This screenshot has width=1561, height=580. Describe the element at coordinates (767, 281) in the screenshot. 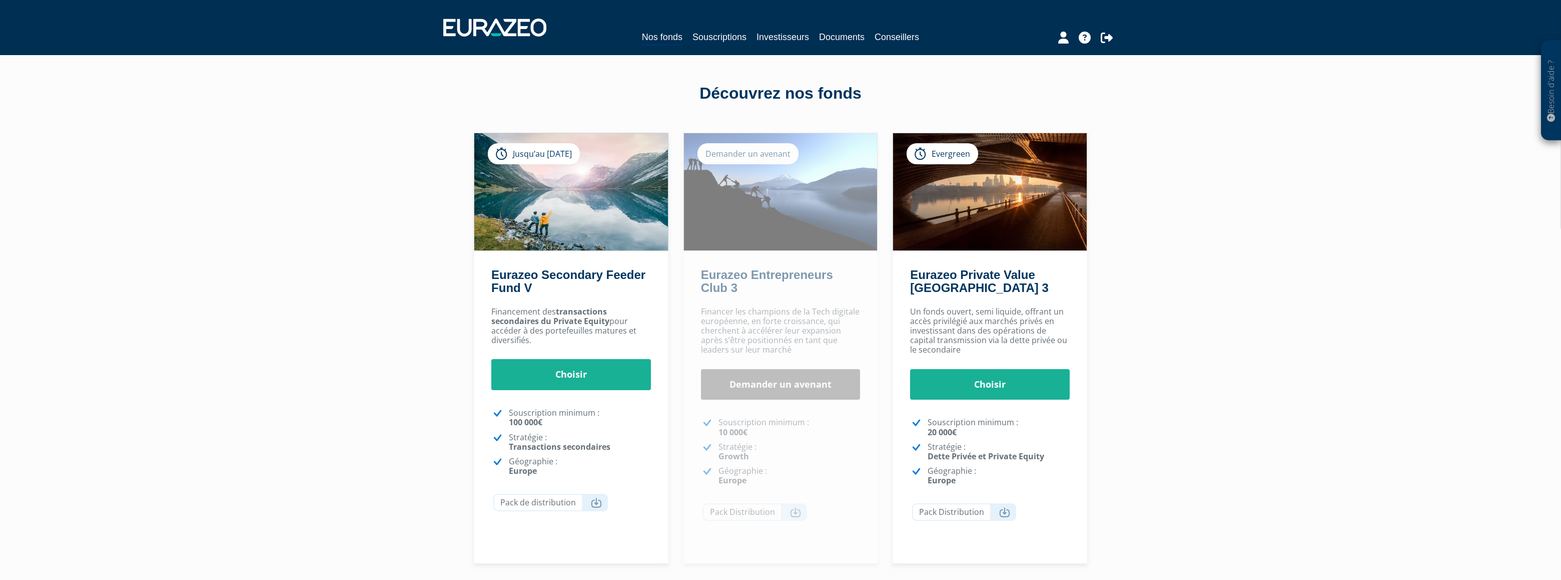

I see `a: Eurazeo Entrepreneurs Club 3` at that location.